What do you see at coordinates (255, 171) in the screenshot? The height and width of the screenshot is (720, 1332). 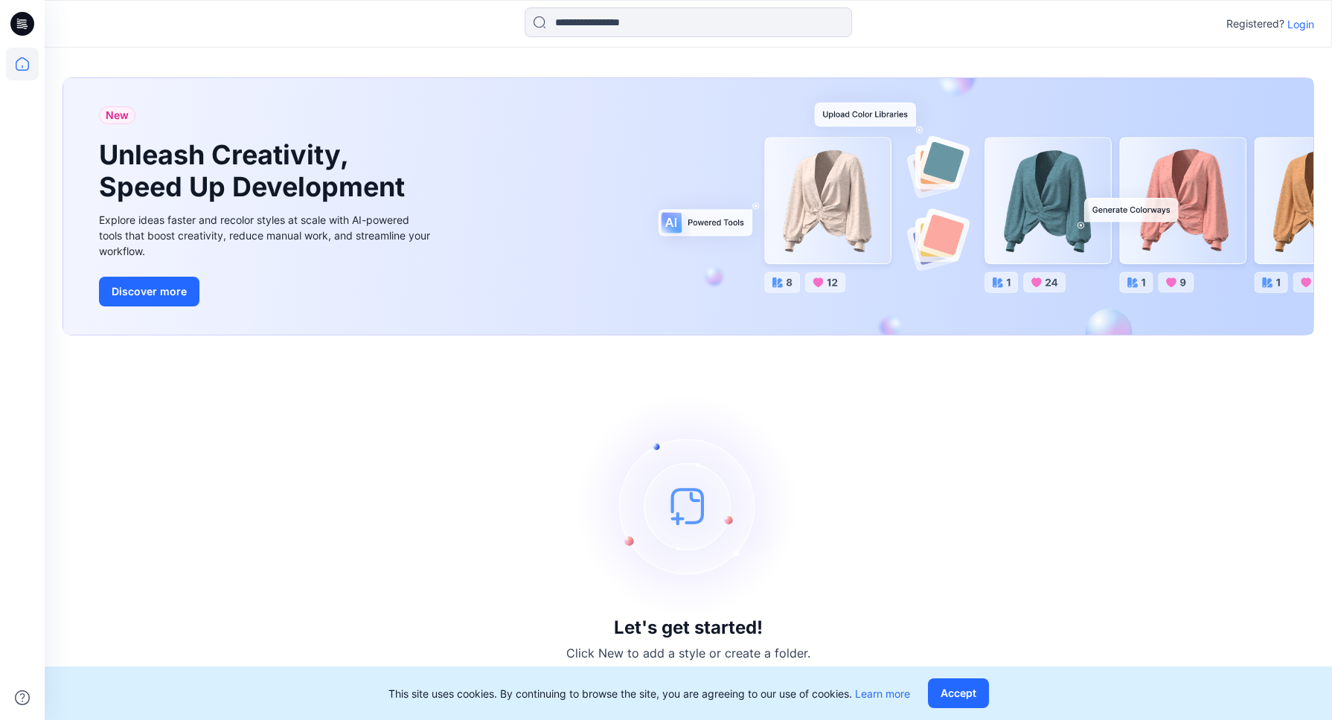 I see `h1: Unleash Creativity, Speed Up Development` at bounding box center [255, 171].